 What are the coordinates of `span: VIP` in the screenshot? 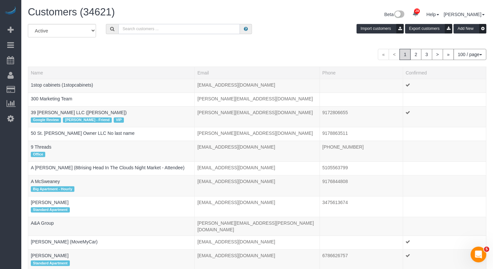 It's located at (119, 120).